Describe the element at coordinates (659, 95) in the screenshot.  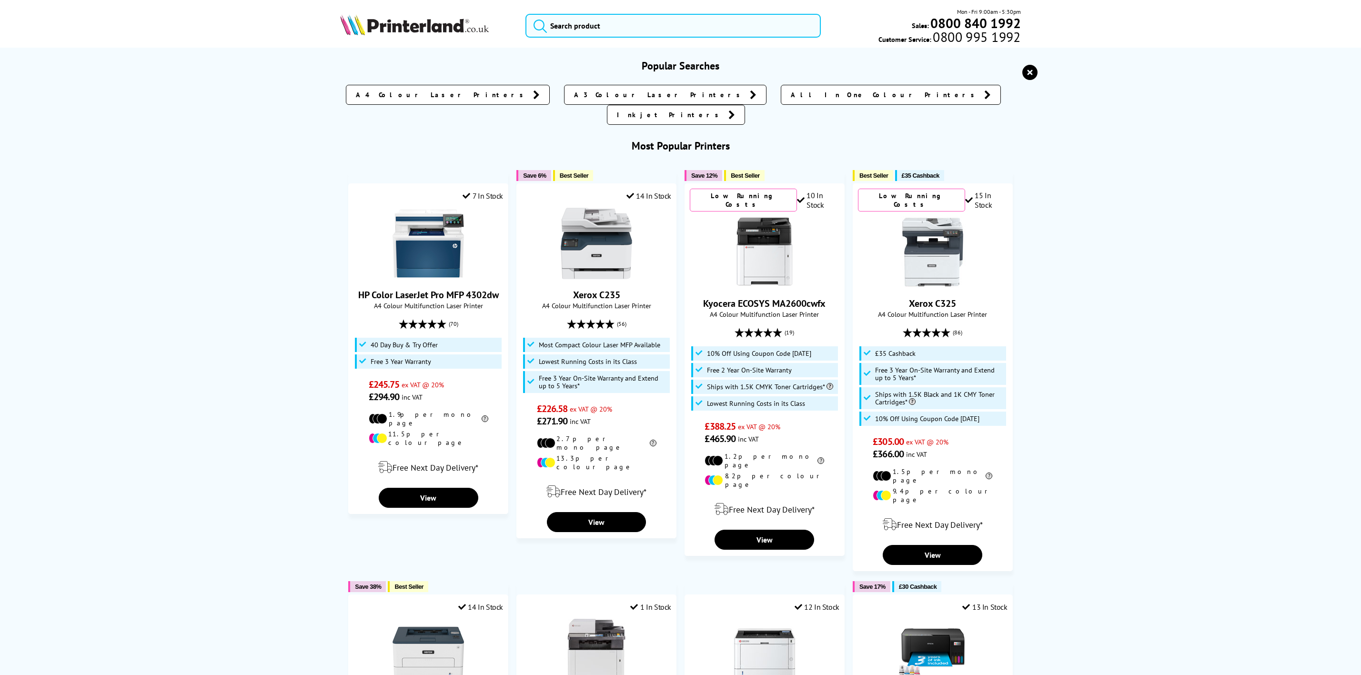
I see `span: A3 Colour Laser Printers` at that location.